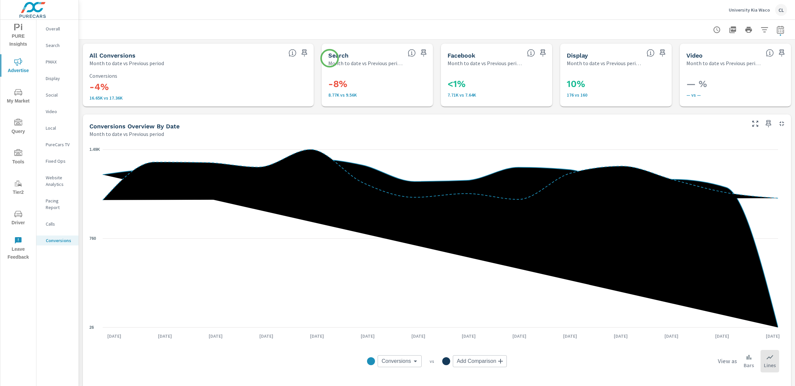 This screenshot has height=386, width=795. Describe the element at coordinates (57, 128) in the screenshot. I see `div: Local` at that location.